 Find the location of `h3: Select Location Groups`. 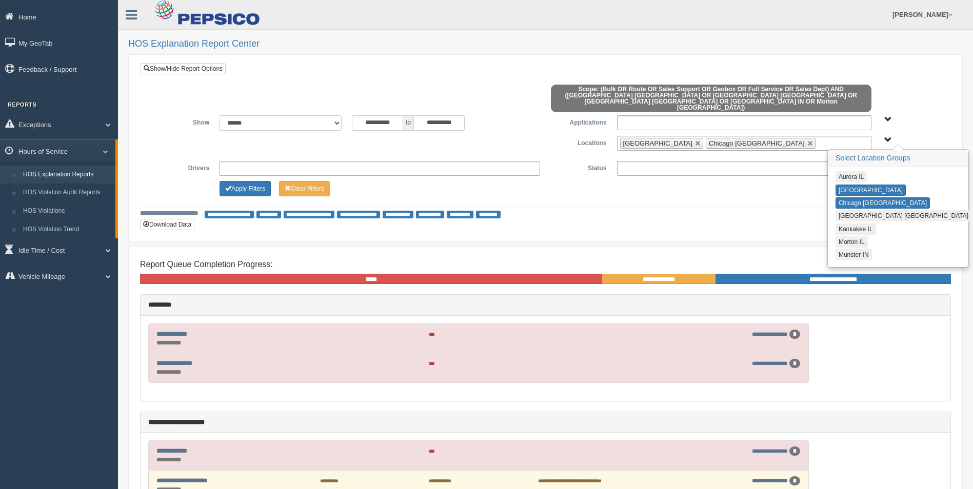

h3: Select Location Groups is located at coordinates (898, 159).